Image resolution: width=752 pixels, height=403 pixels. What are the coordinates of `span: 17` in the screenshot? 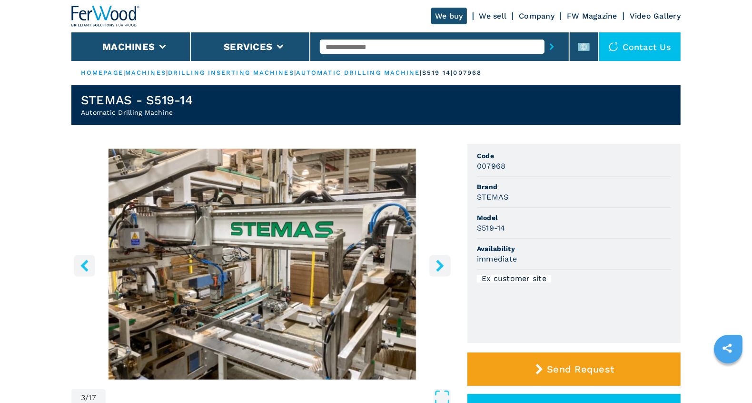 It's located at (93, 398).